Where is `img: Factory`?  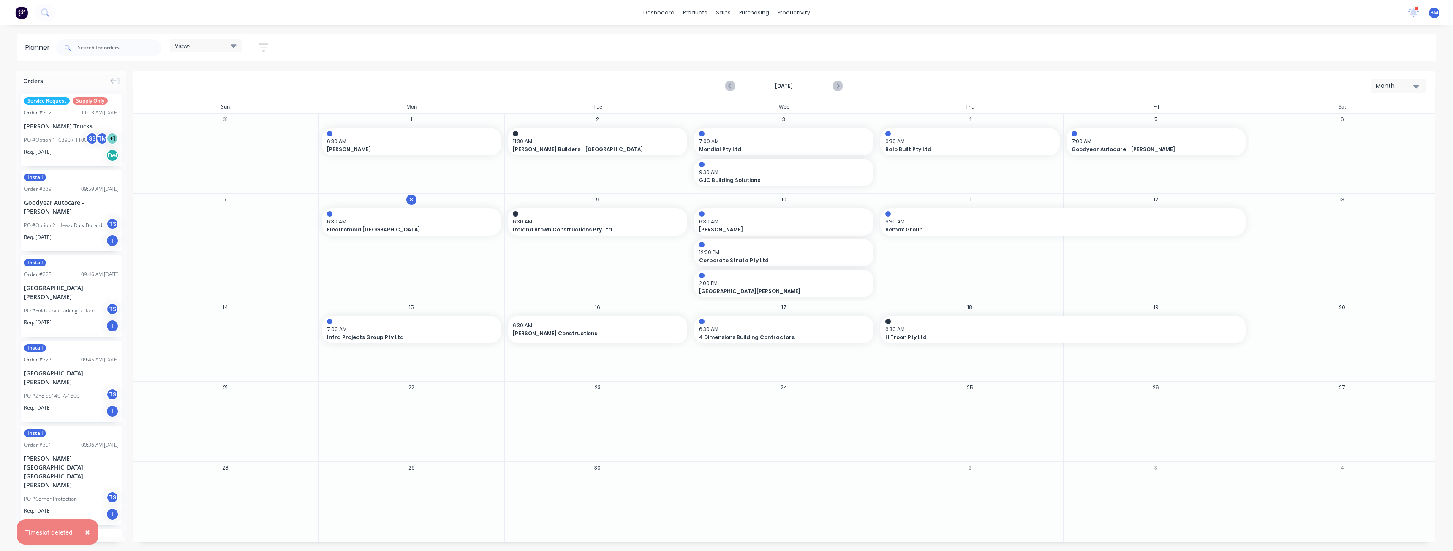
img: Factory is located at coordinates (22, 13).